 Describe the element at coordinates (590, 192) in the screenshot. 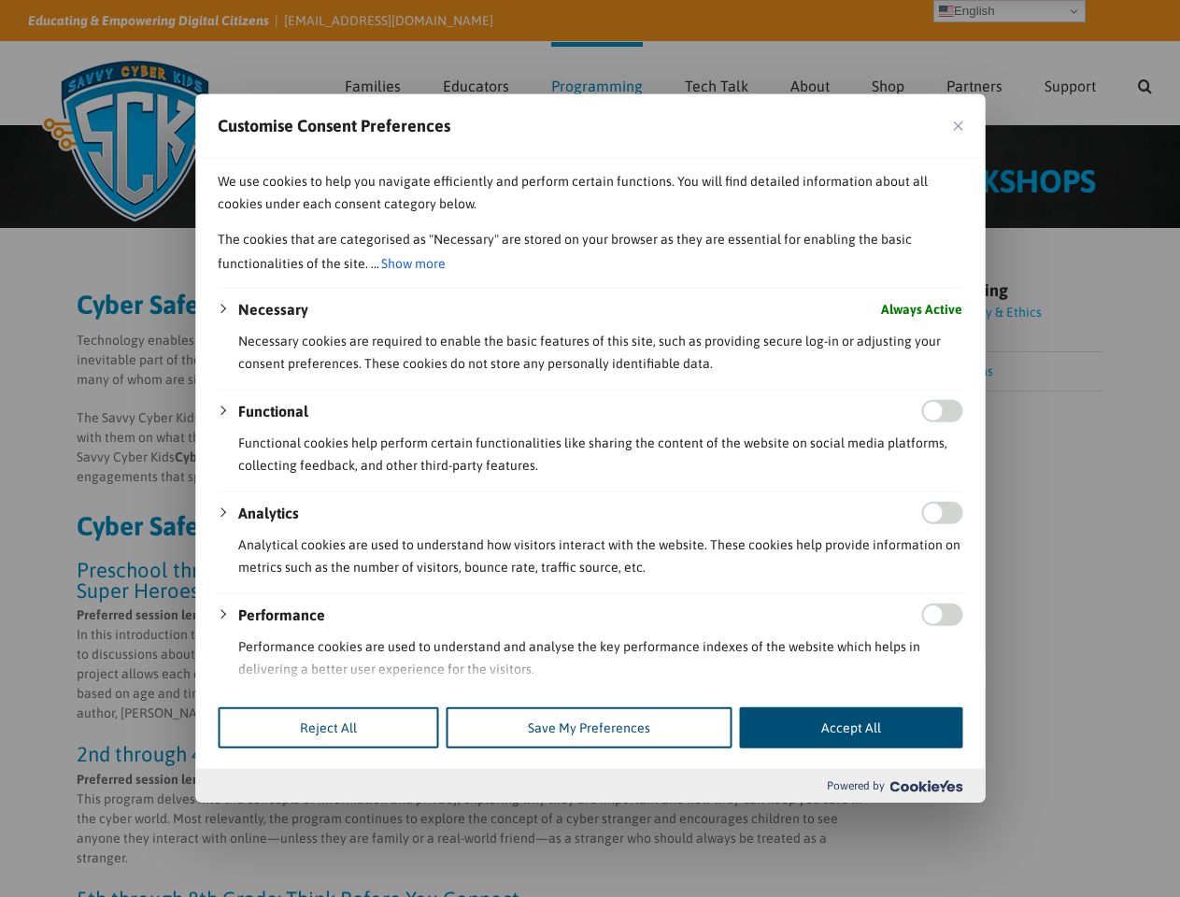

I see `p: We use cookies to help you navigate efficiently and perform certain functions. You will find deta...` at that location.